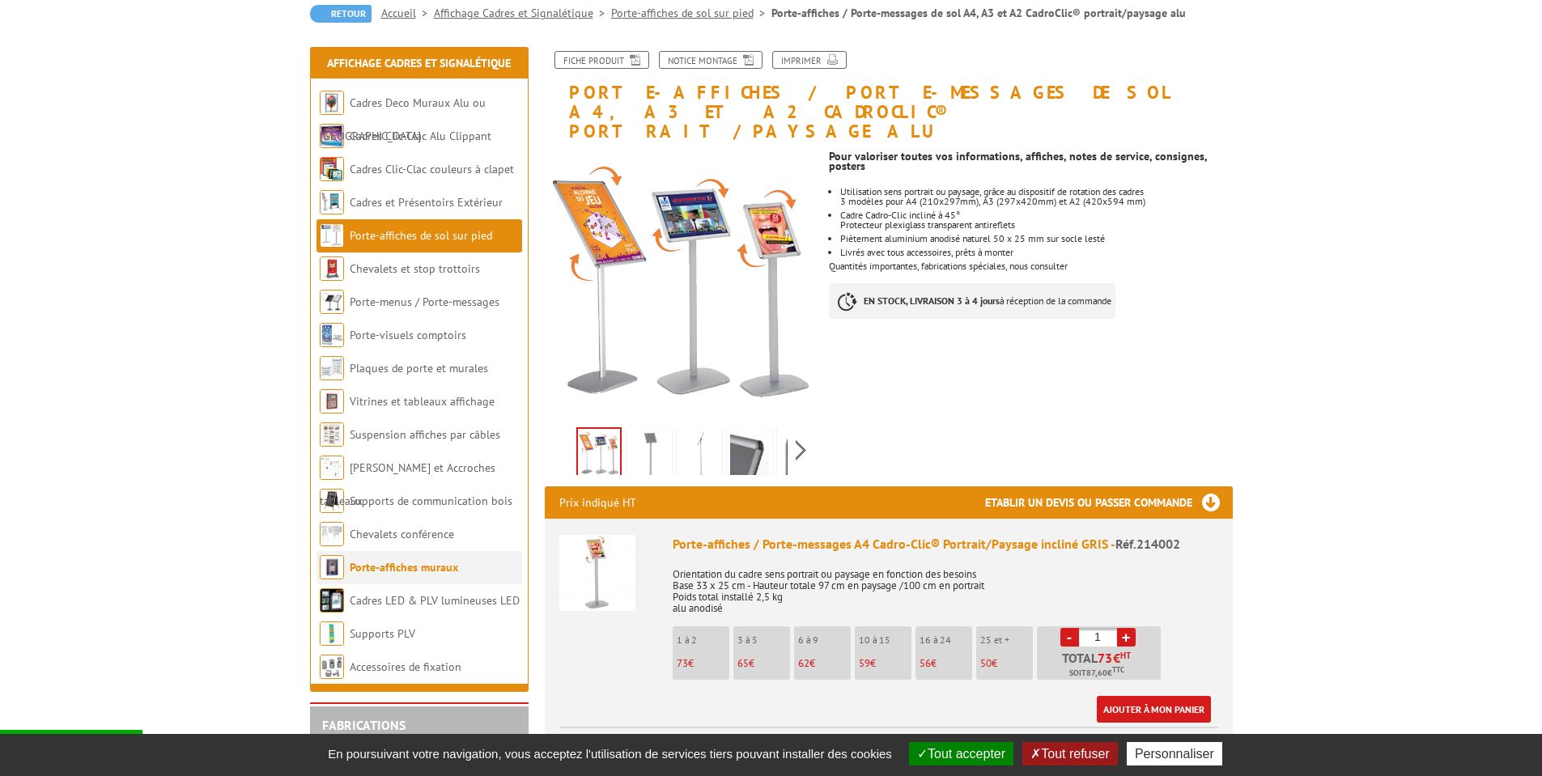  I want to click on strong: Pour valoriser toutes vos informations, affiches, notes de service, consignes, posters, so click(1017, 161).